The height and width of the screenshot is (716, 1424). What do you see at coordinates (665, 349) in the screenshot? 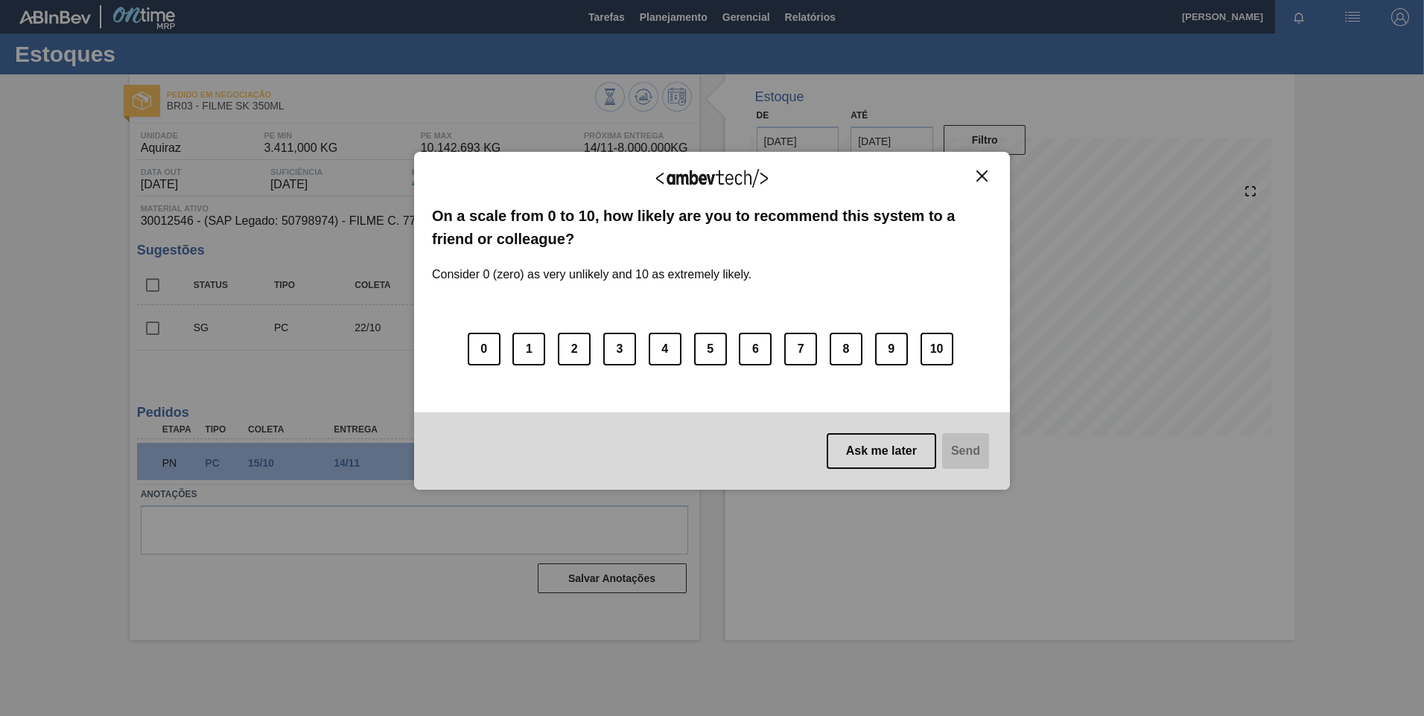
I see `button: 4` at bounding box center [665, 349].